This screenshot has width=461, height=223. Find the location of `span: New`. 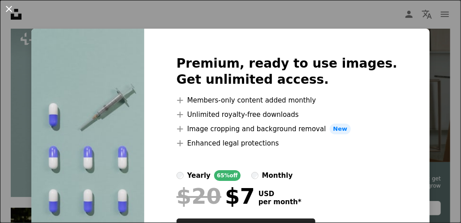

span: New is located at coordinates (341, 129).